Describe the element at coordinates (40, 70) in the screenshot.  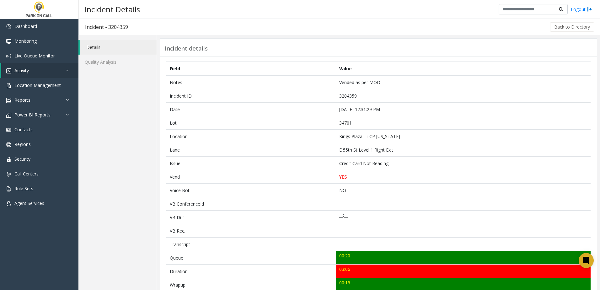
I see `a: Activity` at that location.